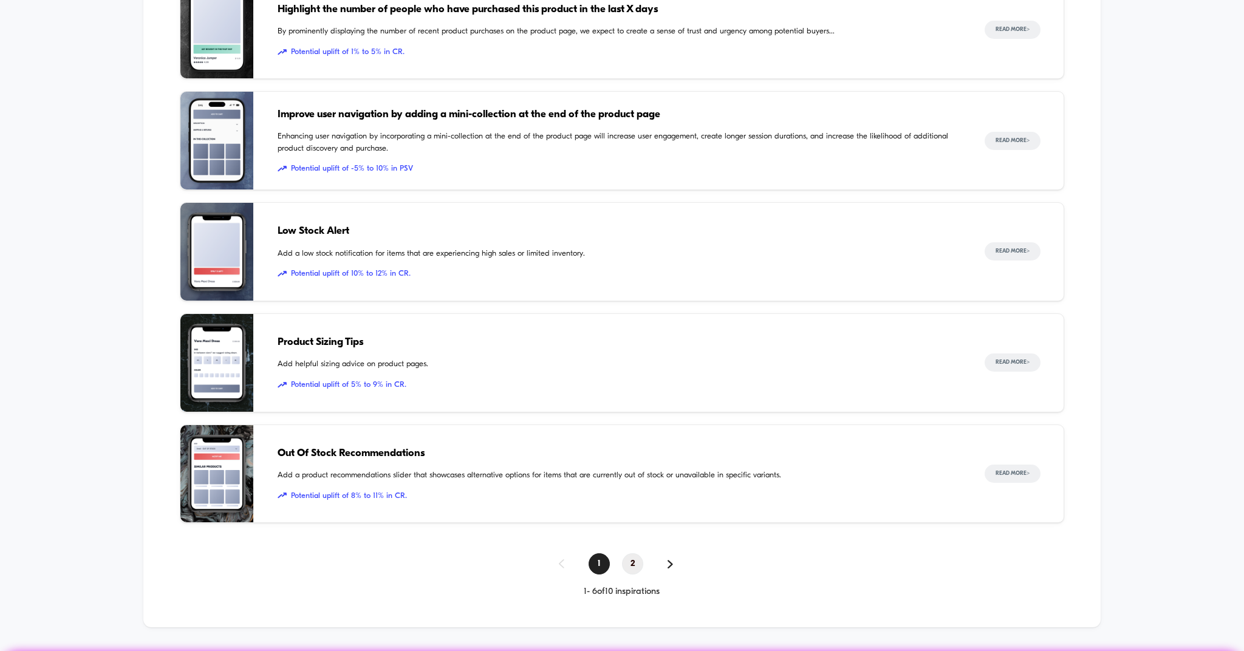 The height and width of the screenshot is (651, 1244). I want to click on span: Add a low stock notification for items that are experiencing high sales or limited inventory., so click(619, 254).